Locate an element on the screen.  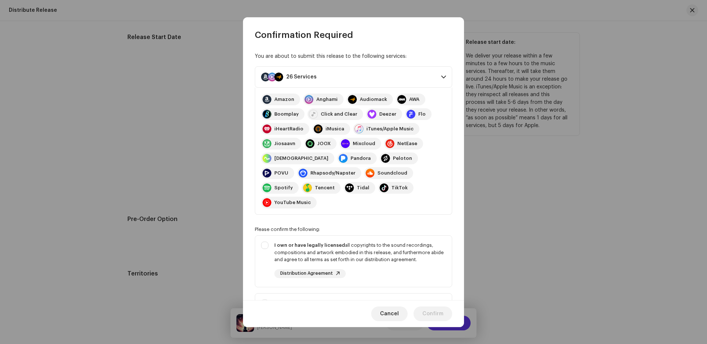
div: indicated the Track Origin and Track Properties that apply for each of my tracks in order to ensu... is located at coordinates (360, 317).